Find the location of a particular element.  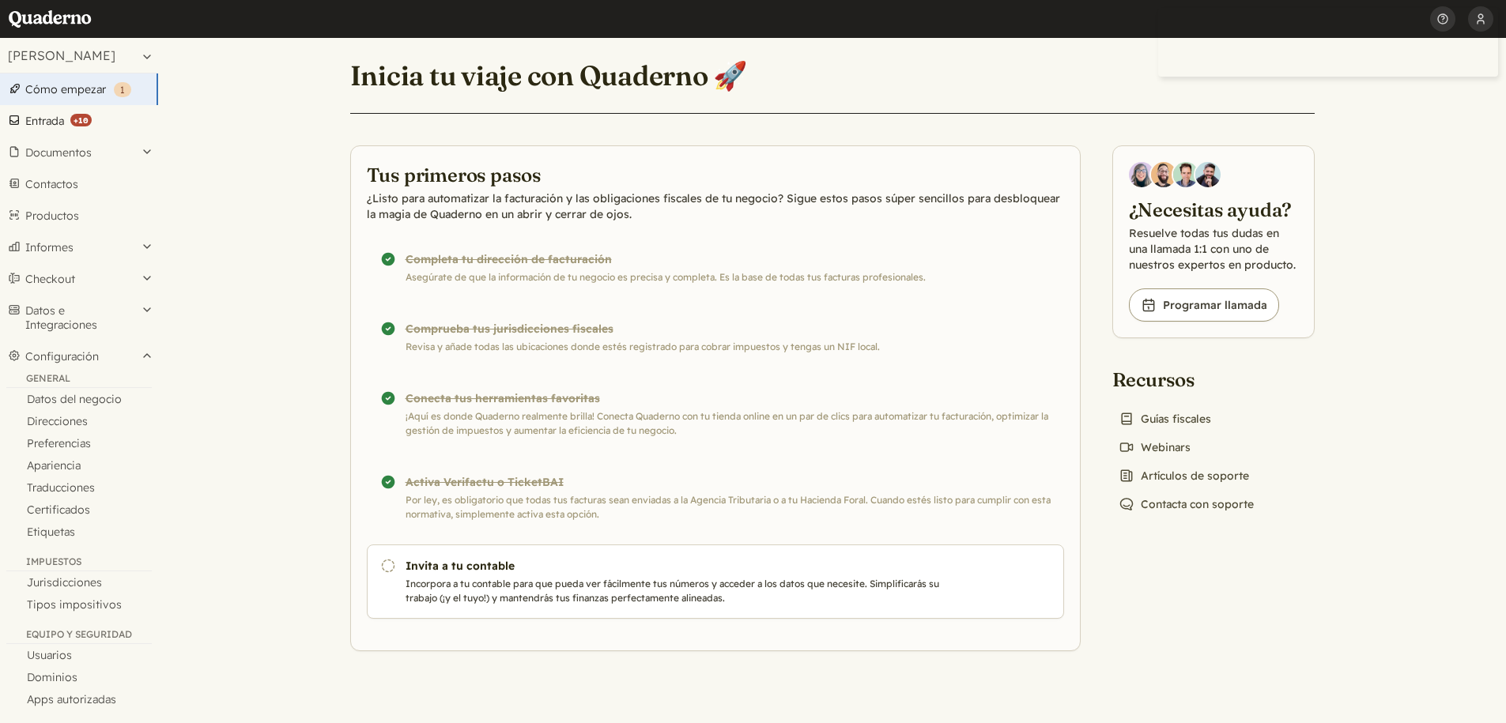

p: ¿Listo para automatizar la facturación y las obligaciones fiscales de tu negocio? Sigue estos pas... is located at coordinates (715, 206).